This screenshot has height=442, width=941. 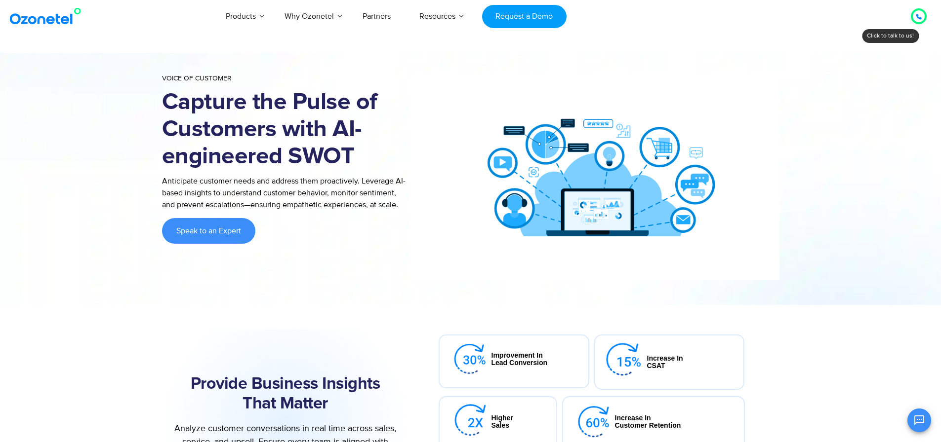 What do you see at coordinates (285, 193) in the screenshot?
I see `p: Anticipate customer needs and address them proactively. Leverage AI-based insights to understand ...` at bounding box center [285, 193].